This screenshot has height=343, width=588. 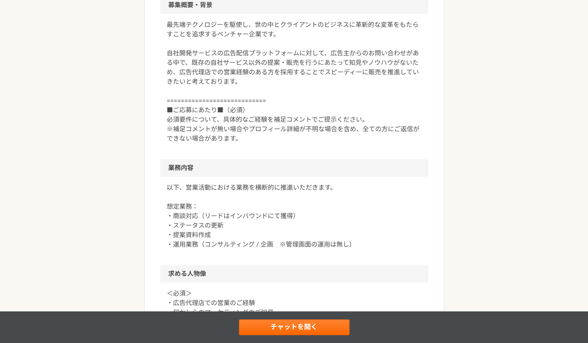 What do you see at coordinates (294, 216) in the screenshot?
I see `p: 以下、営業活動における業務を横断的に推進いただきます。 想定業務： ・商談対応（リードはインバウンドにて獲得） ・ステータスの更新 ・提案資料作成 ・運用業務（コンサルティング / 企画 ※管理...` at bounding box center [294, 216].